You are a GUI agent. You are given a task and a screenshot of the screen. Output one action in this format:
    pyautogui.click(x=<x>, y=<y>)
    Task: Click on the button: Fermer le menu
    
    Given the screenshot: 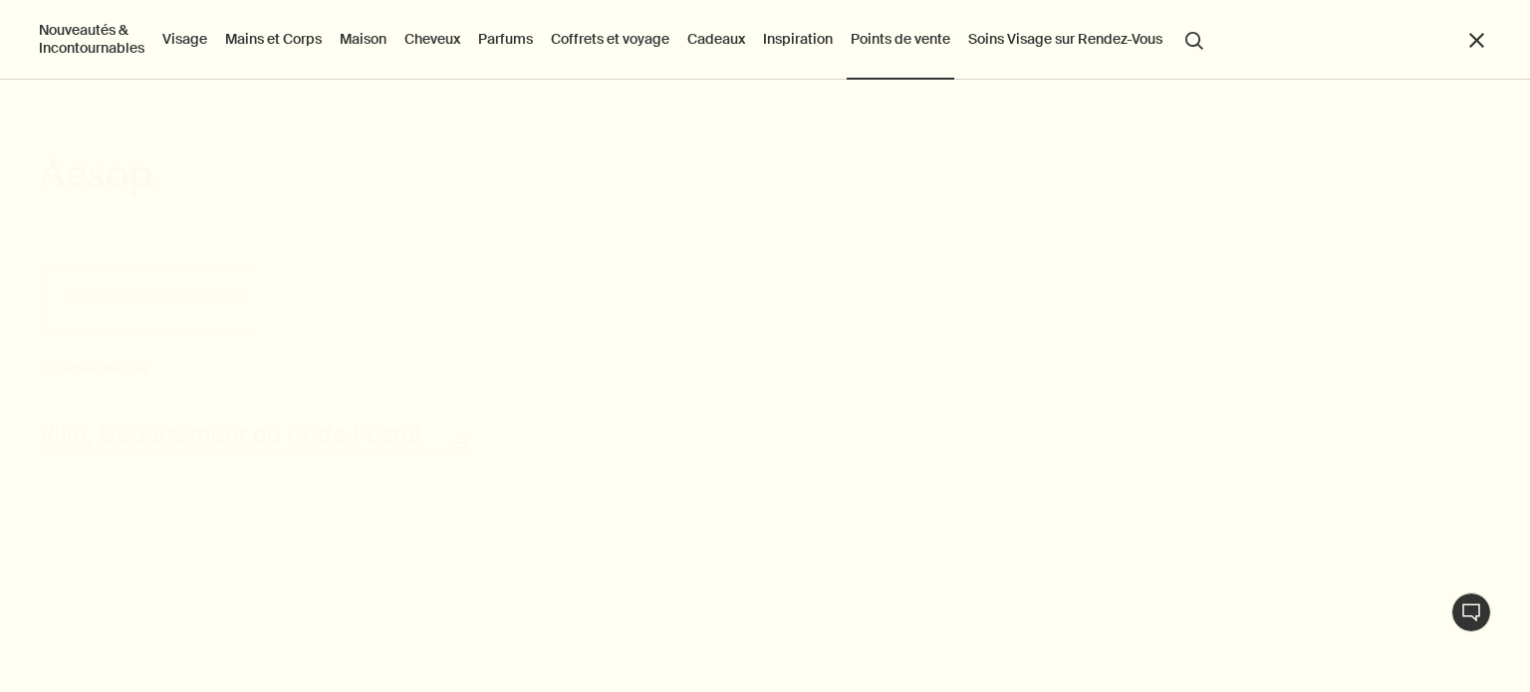 What is the action you would take?
    pyautogui.click(x=1477, y=40)
    